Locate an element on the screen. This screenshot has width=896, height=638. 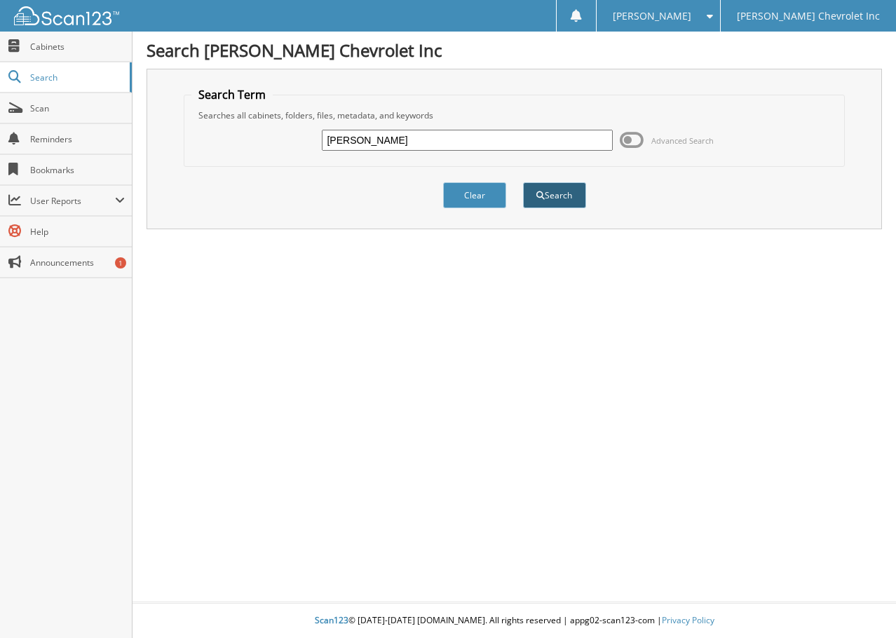
div: 1 is located at coordinates (121, 263).